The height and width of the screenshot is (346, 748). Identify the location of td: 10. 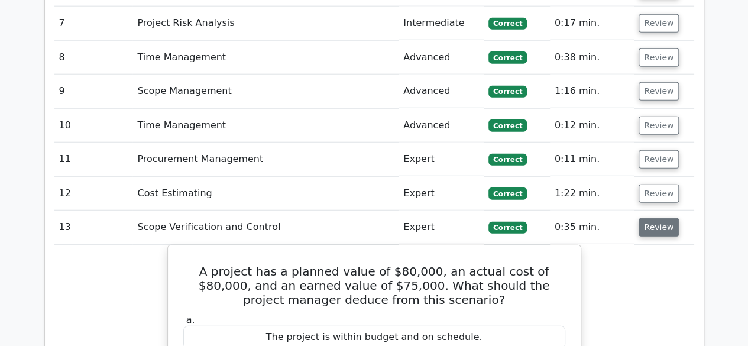
(93, 125).